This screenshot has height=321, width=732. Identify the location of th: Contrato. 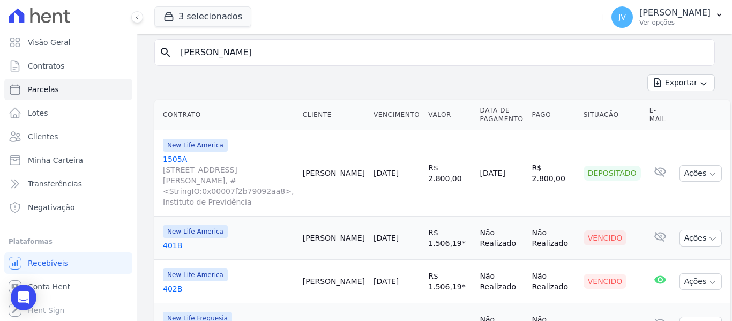
(226, 115).